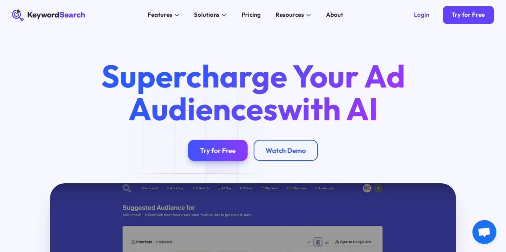  I want to click on a: 开放式聊天, so click(484, 232).